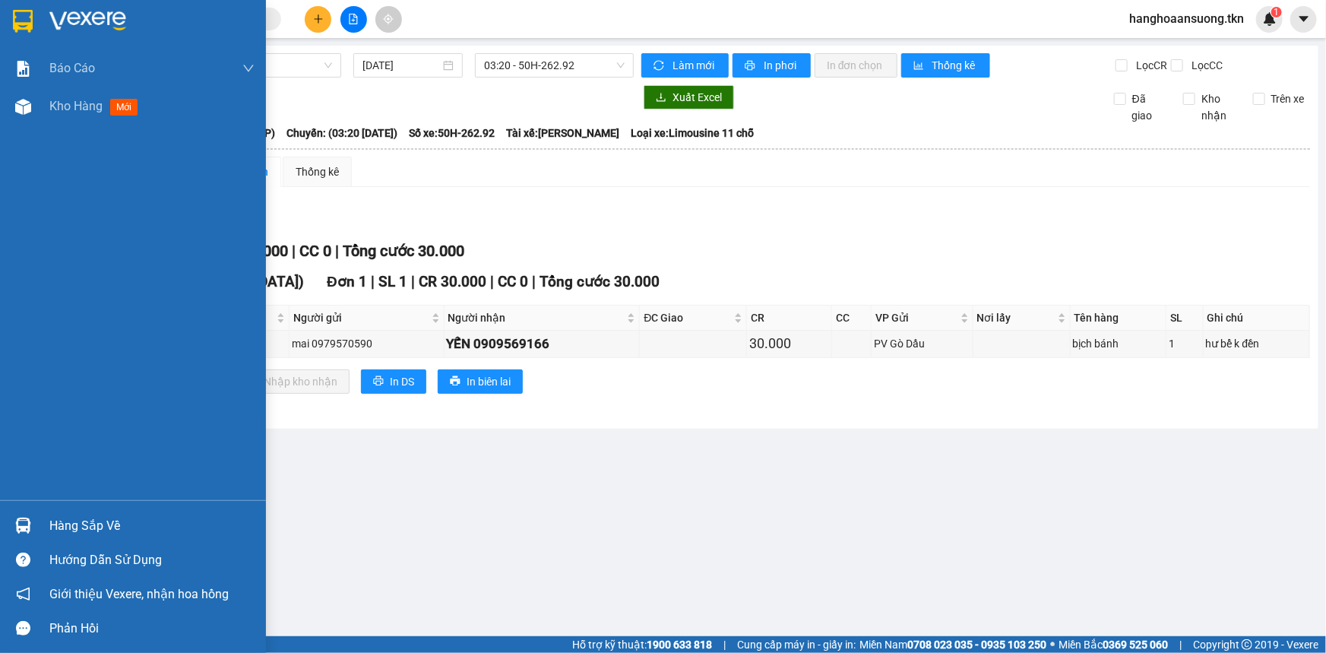 Image resolution: width=1326 pixels, height=653 pixels. I want to click on span: file-add, so click(353, 19).